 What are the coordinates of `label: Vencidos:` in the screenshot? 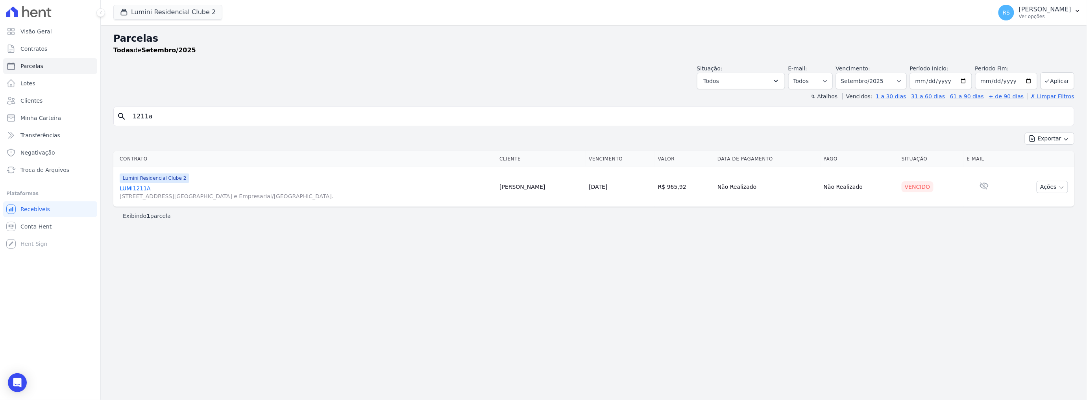 It's located at (857, 96).